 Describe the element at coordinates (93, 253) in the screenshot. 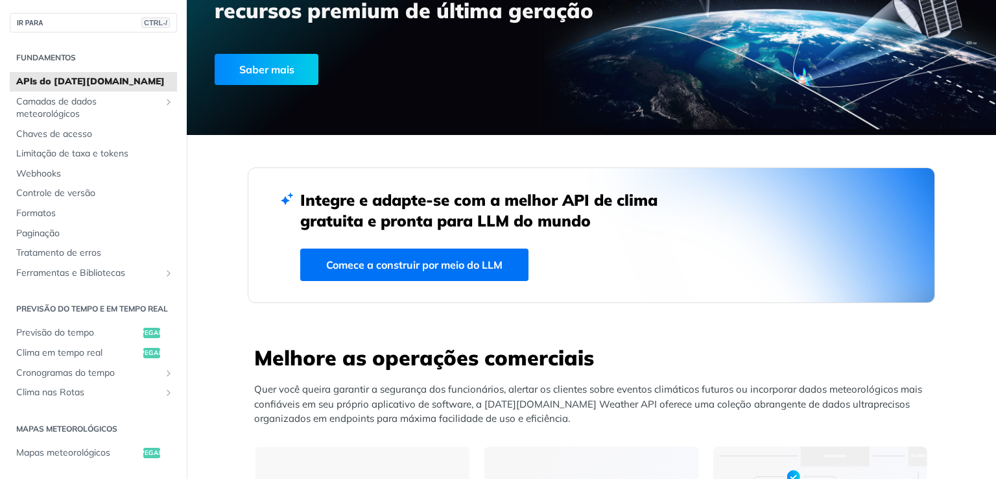

I see `a: Tratamento de erros` at that location.